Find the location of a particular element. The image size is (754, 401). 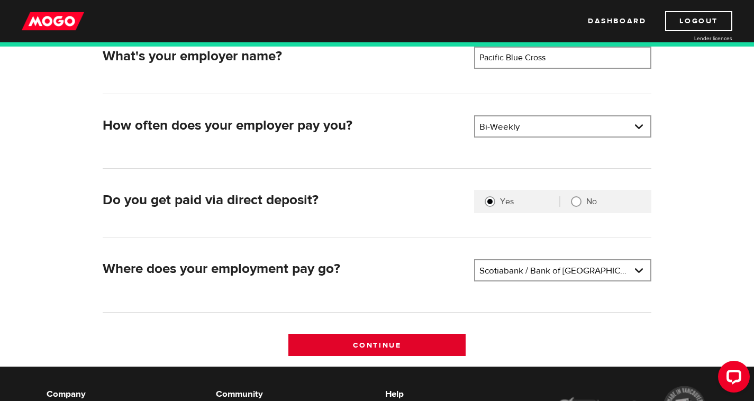

input: No is located at coordinates (576, 202).